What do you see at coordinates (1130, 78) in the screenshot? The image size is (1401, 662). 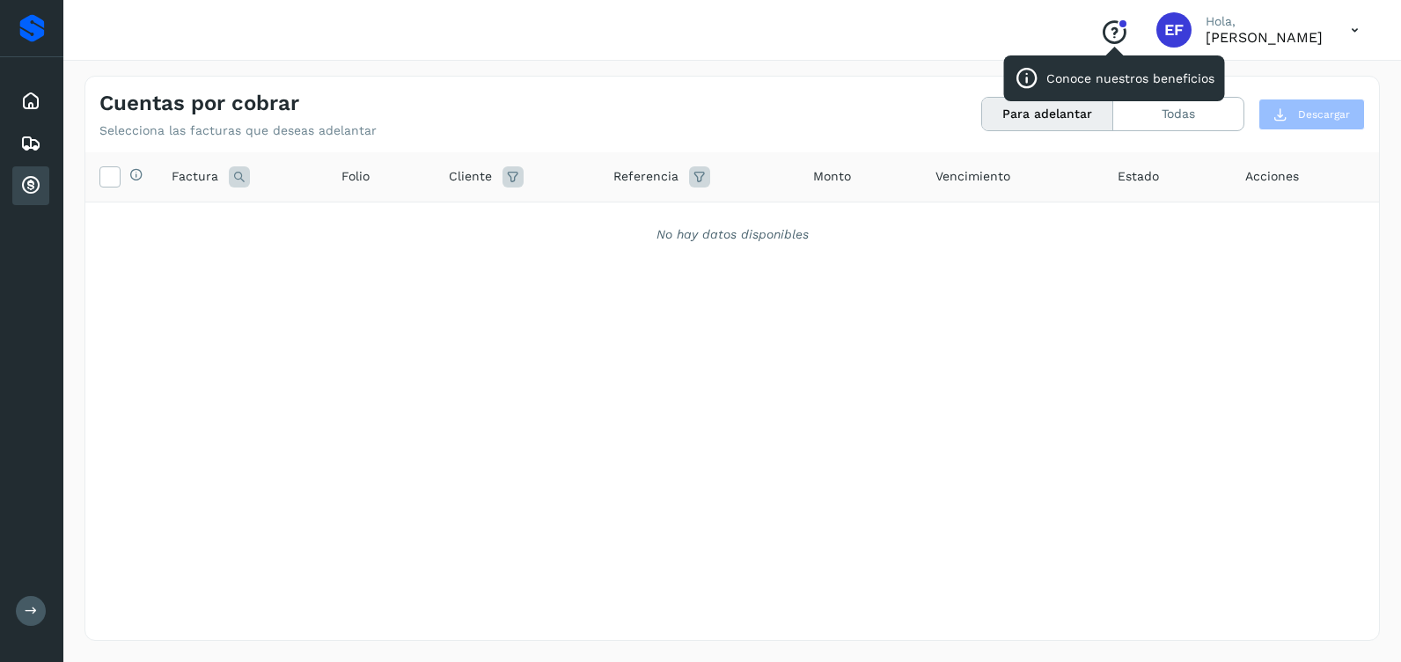 I see `p: Conoce nuestros beneficios` at bounding box center [1130, 78].